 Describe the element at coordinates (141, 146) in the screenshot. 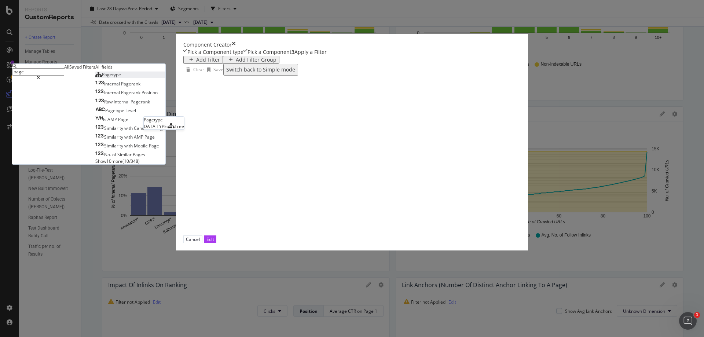

I see `span: Mobile` at that location.